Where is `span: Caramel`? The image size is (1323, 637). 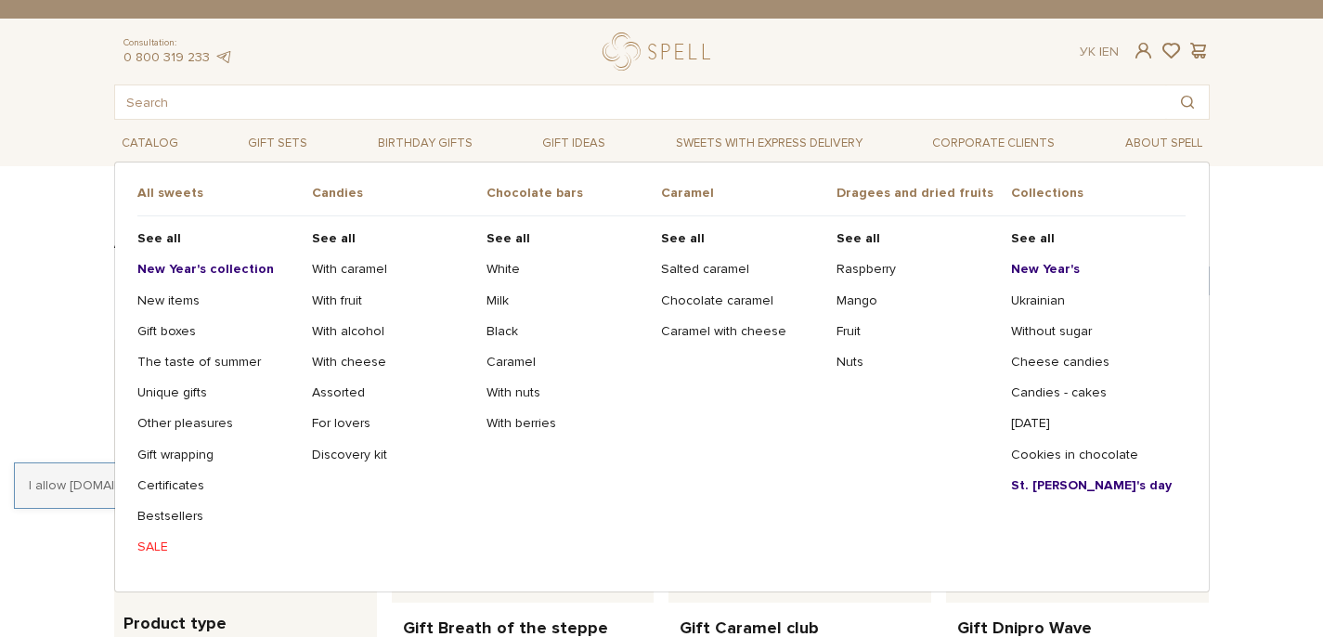 span: Caramel is located at coordinates (748, 193).